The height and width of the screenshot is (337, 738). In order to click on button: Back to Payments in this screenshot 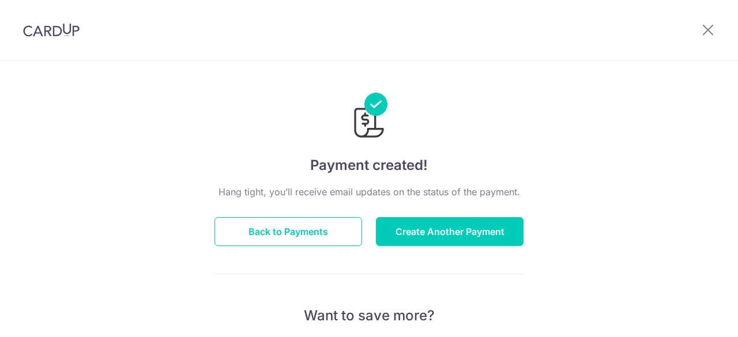, I will do `click(288, 232)`.